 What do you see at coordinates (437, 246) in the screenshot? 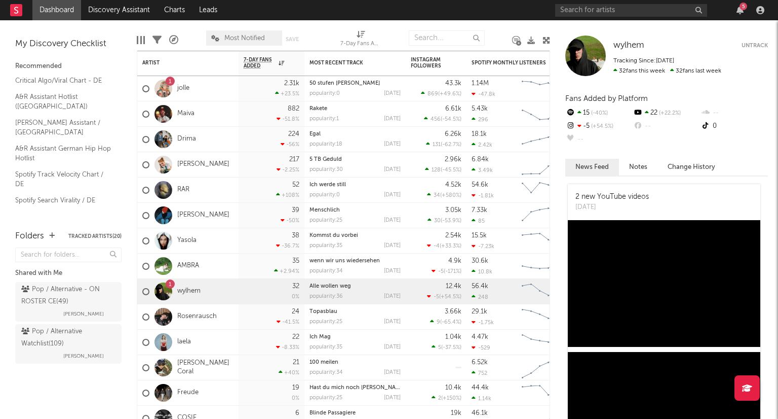
I see `span: -4` at bounding box center [437, 246].